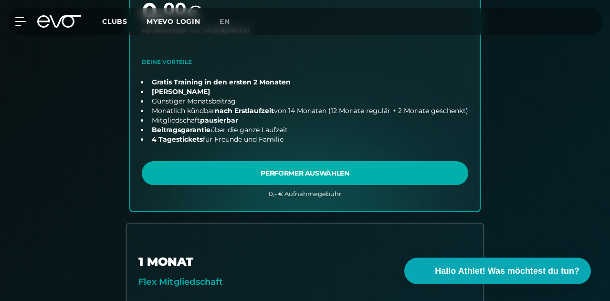 Image resolution: width=610 pixels, height=301 pixels. What do you see at coordinates (507, 271) in the screenshot?
I see `span: Hallo Athlet! Was möchtest du tun?` at bounding box center [507, 271].